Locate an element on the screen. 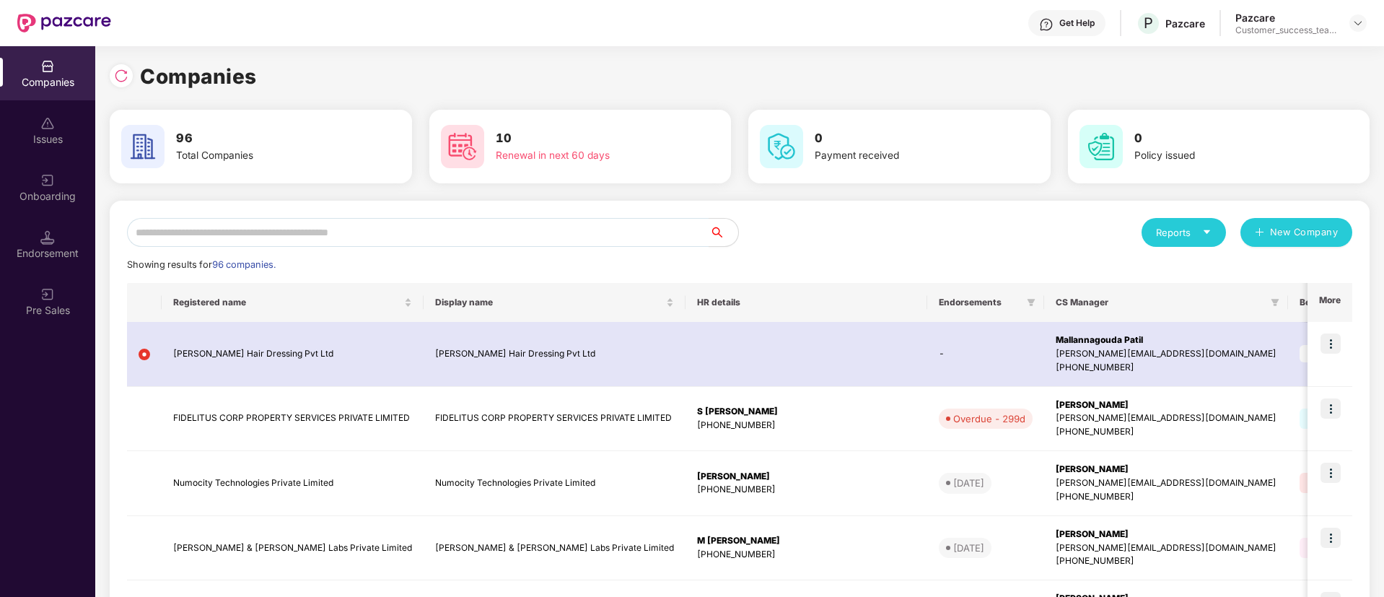 The width and height of the screenshot is (1384, 597). span: Registered name is located at coordinates (287, 302).